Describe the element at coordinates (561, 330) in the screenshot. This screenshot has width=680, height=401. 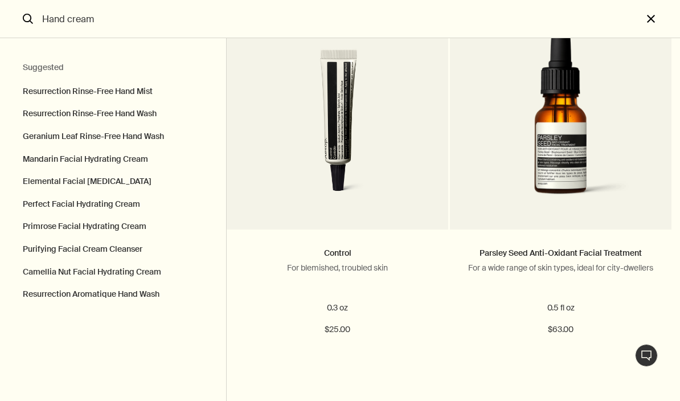
I see `span: $63.00` at that location.